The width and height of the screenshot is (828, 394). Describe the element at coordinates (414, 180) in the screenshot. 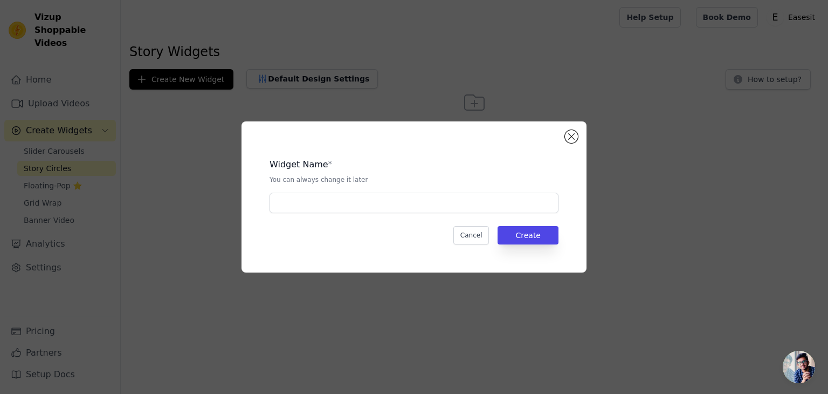

I see `p: You can always change it later` at that location.